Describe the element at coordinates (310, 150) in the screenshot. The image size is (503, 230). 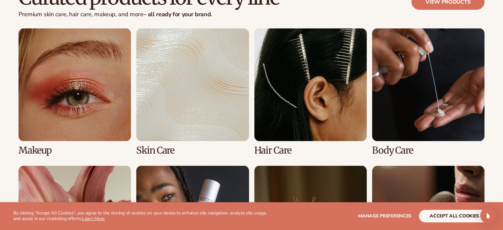
I see `h3: Hair Care` at that location.